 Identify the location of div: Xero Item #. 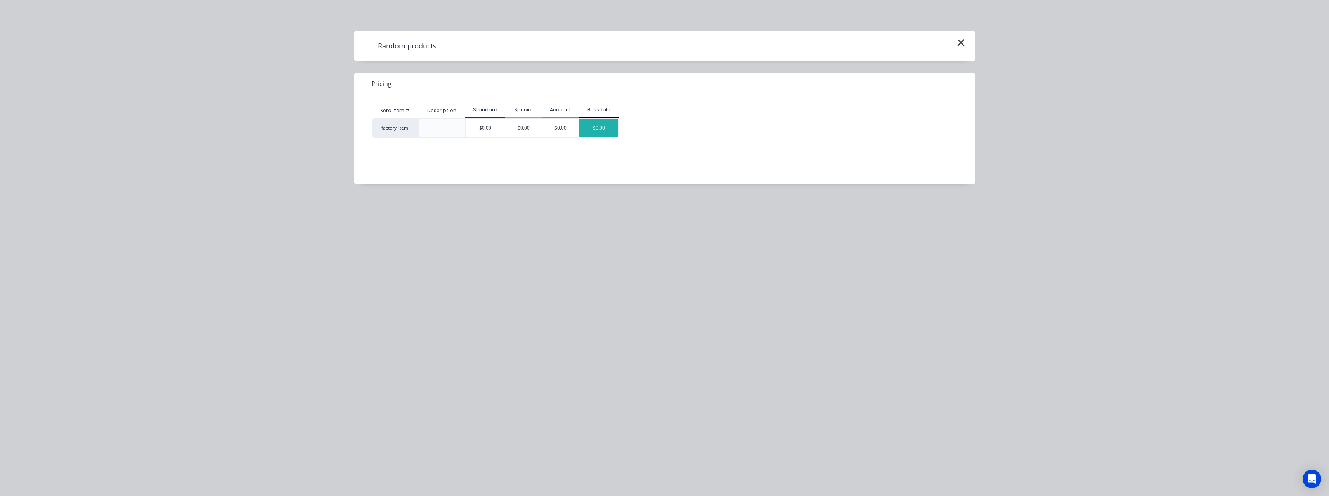
(395, 111).